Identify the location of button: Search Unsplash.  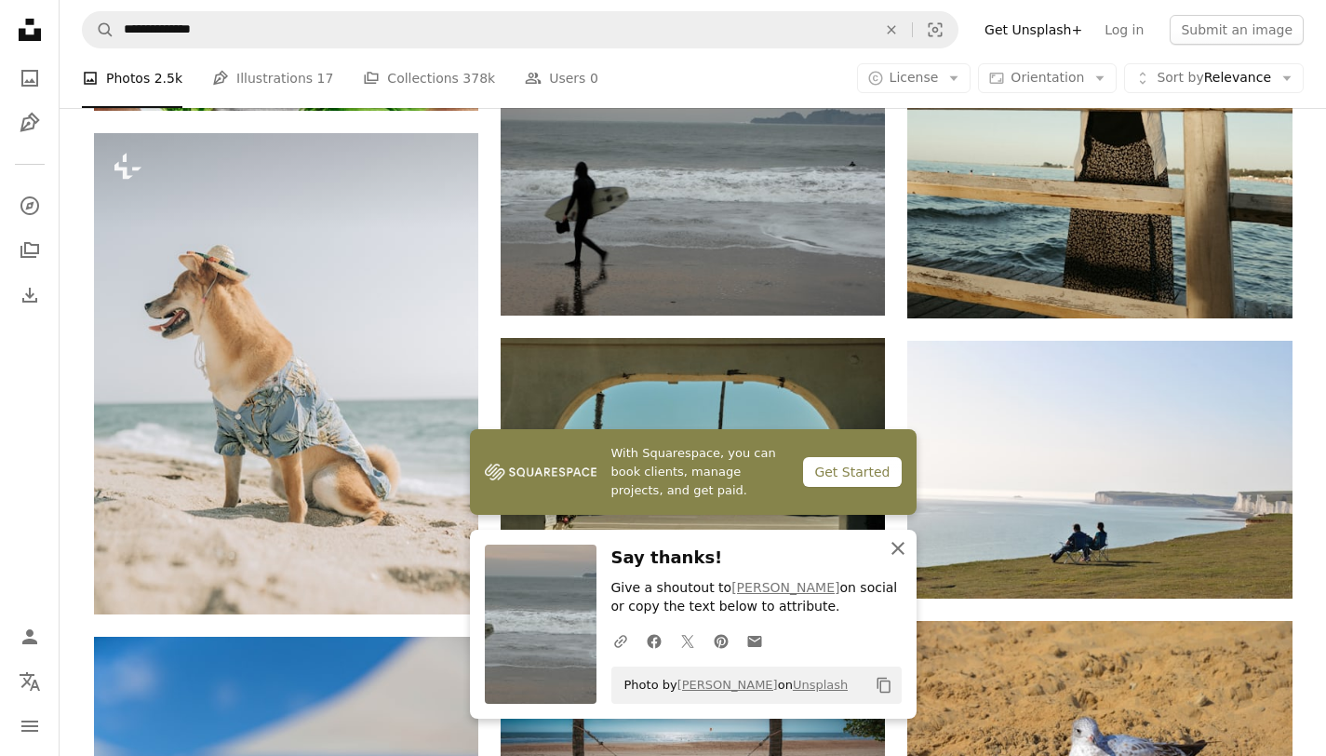
(99, 30).